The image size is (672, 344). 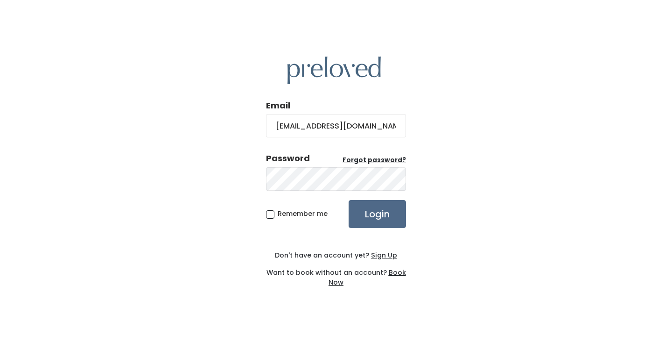 I want to click on a: Book Now, so click(x=367, y=277).